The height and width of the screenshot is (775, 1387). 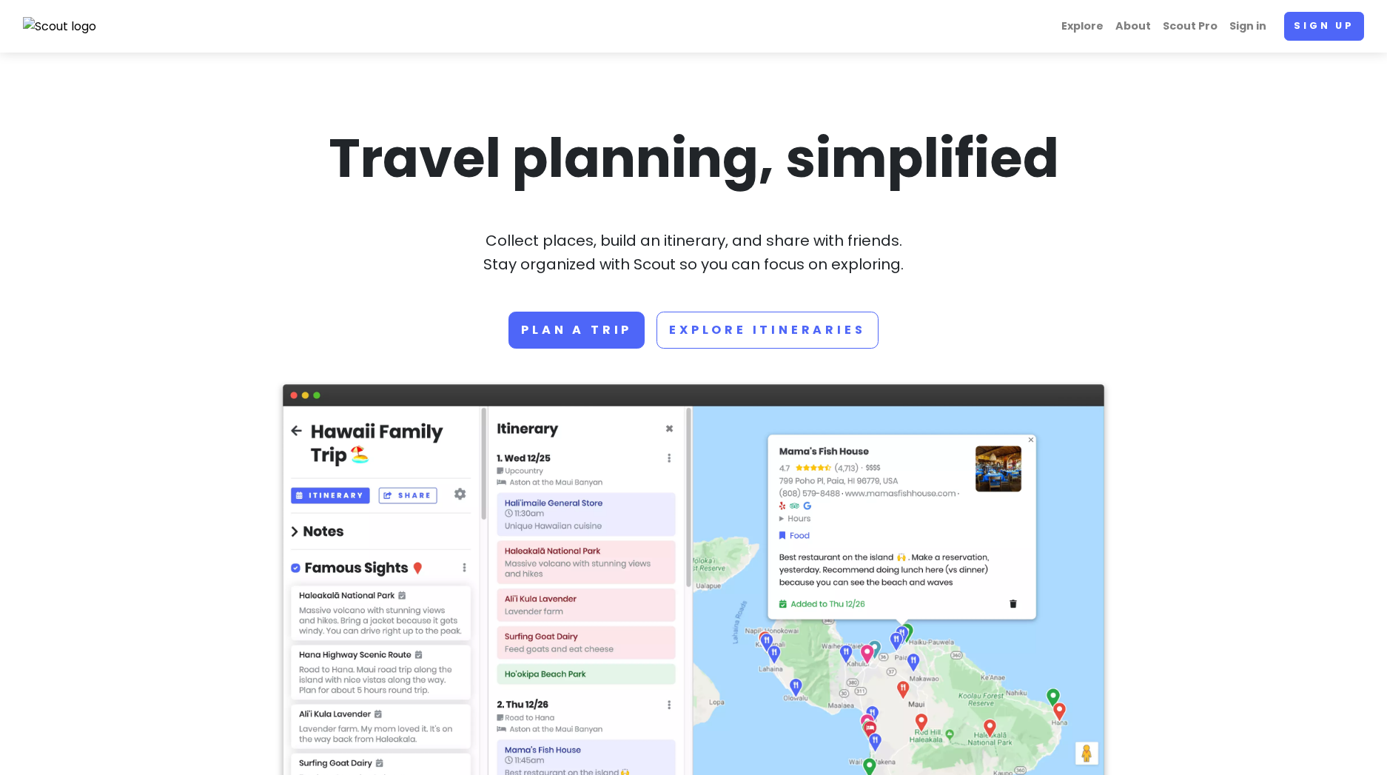 What do you see at coordinates (693, 158) in the screenshot?
I see `h1: Travel planning, simplified` at bounding box center [693, 158].